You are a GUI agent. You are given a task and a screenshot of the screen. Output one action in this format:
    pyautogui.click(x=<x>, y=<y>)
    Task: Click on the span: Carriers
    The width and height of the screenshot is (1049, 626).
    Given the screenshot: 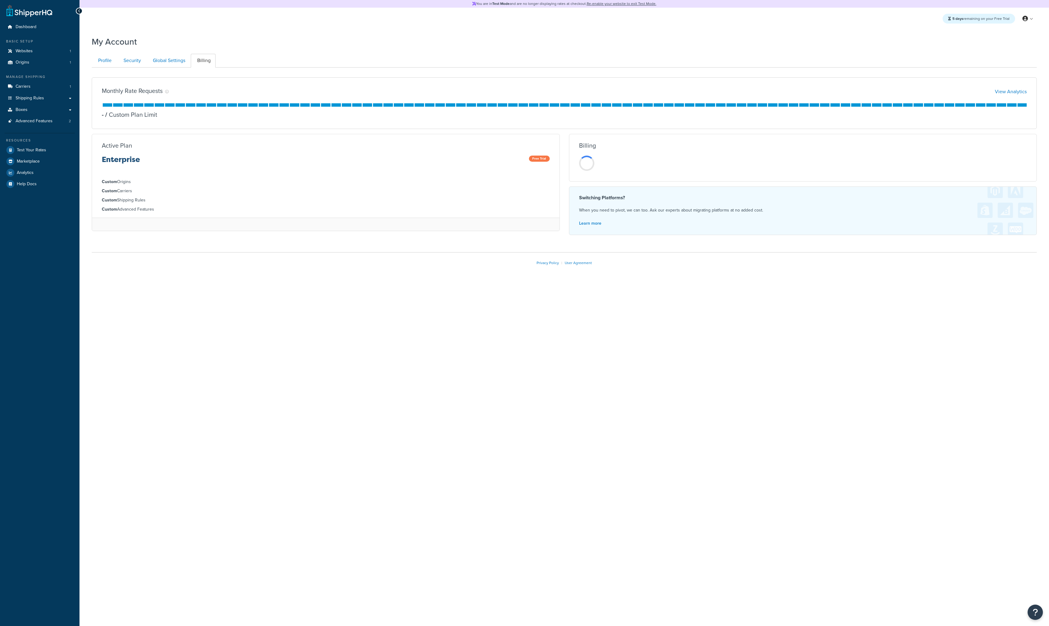 What is the action you would take?
    pyautogui.click(x=23, y=87)
    